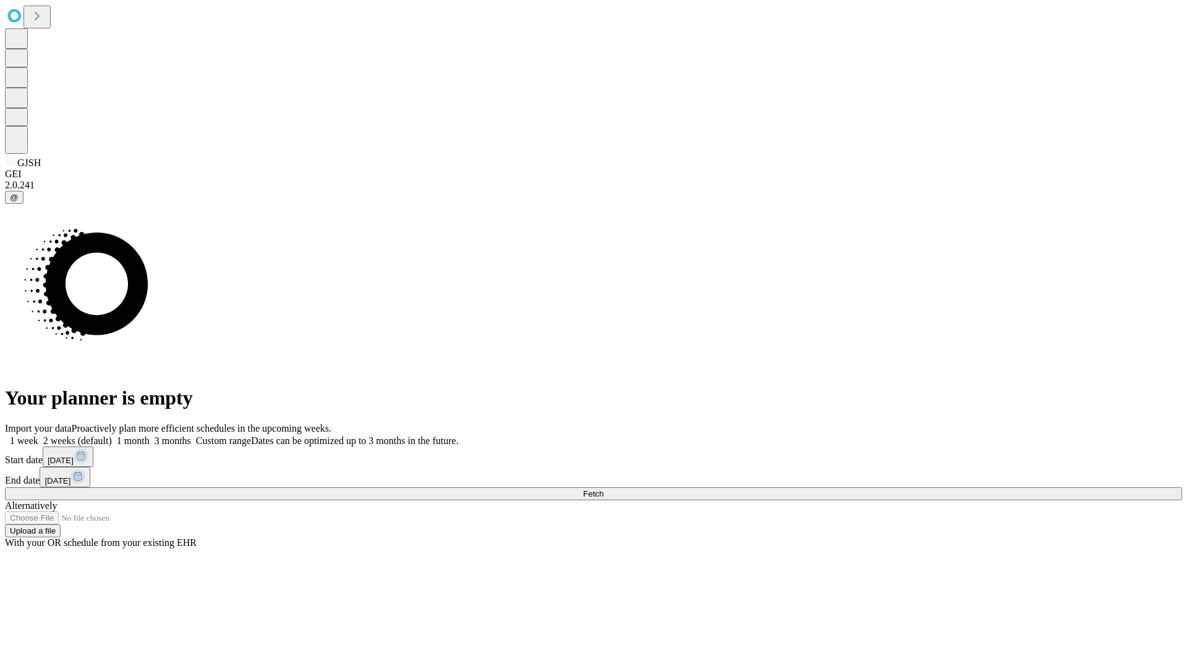  I want to click on span: 3 months, so click(172, 441).